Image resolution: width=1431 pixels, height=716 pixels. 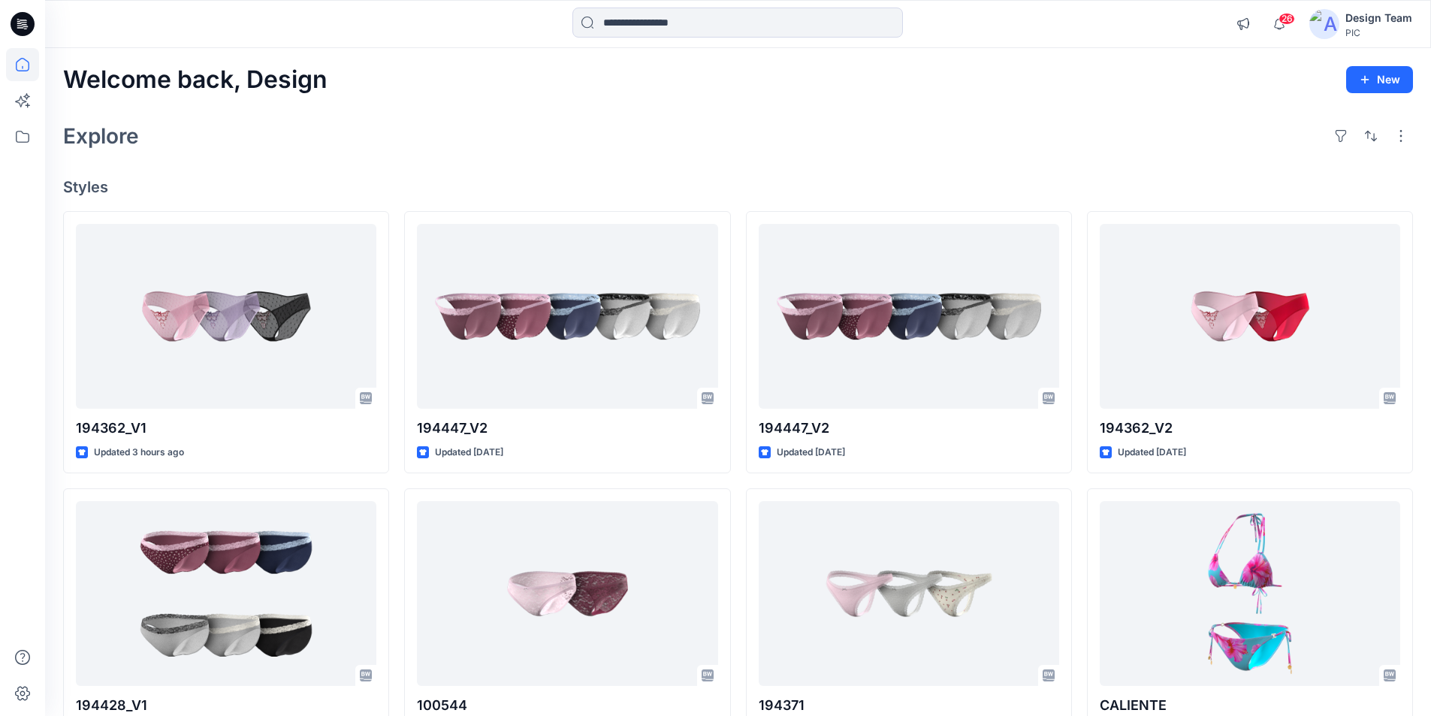 I want to click on span: 26, so click(x=1287, y=19).